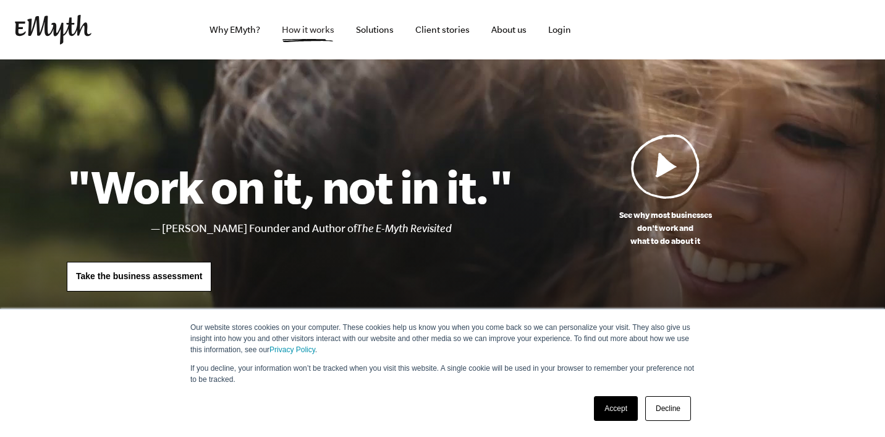 This screenshot has width=885, height=437. Describe the element at coordinates (53, 30) in the screenshot. I see `img: EMyth` at that location.